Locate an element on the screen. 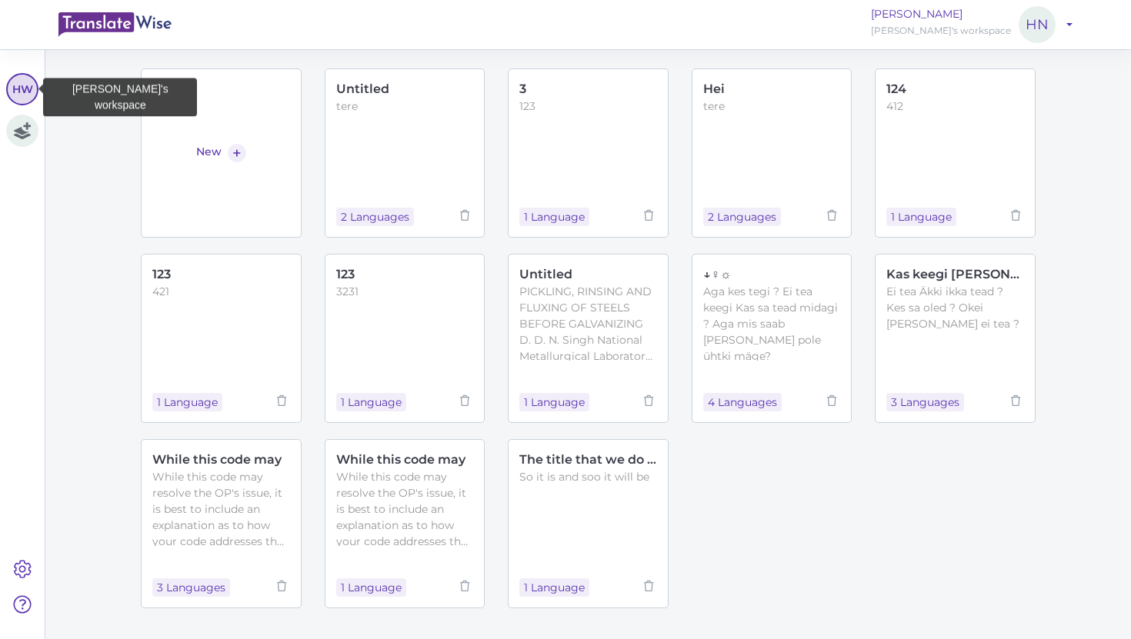 The width and height of the screenshot is (1131, 639). div: PICKLING, RINSING AND FLUXING OF STEELS BEFORE GALVANIZING D. D. N. Singh National Metallurgical ... is located at coordinates (588, 322).